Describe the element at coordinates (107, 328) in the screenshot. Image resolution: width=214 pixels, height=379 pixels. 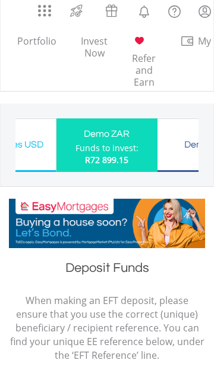
I see `p: When making an EFT deposit, please ensure that you use the correct (unique) beneficiary / recipie...` at that location.